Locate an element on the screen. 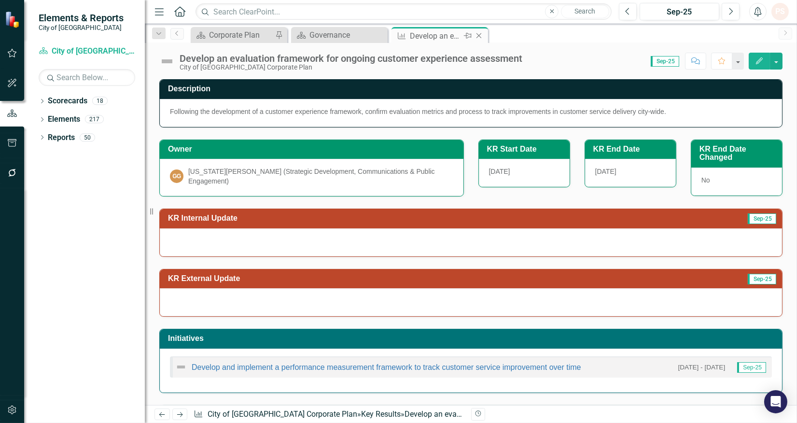 Image resolution: width=797 pixels, height=423 pixels. a: Reports is located at coordinates (61, 138).